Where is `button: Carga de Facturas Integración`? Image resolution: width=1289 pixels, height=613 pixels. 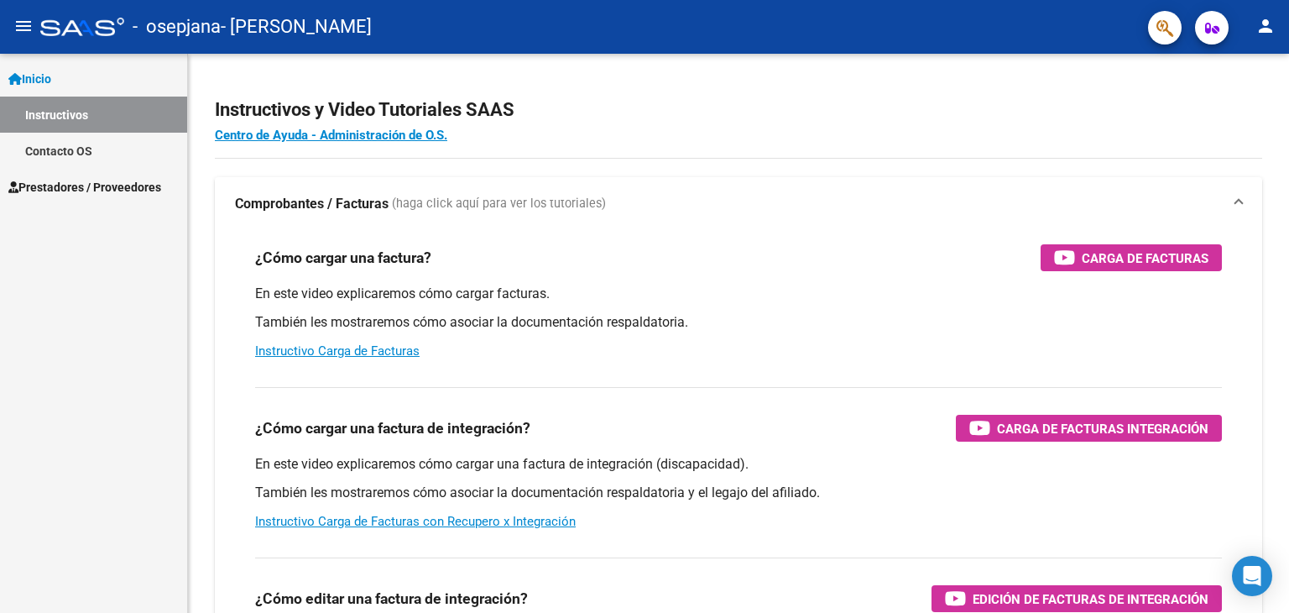 button: Carga de Facturas Integración is located at coordinates (1088, 428).